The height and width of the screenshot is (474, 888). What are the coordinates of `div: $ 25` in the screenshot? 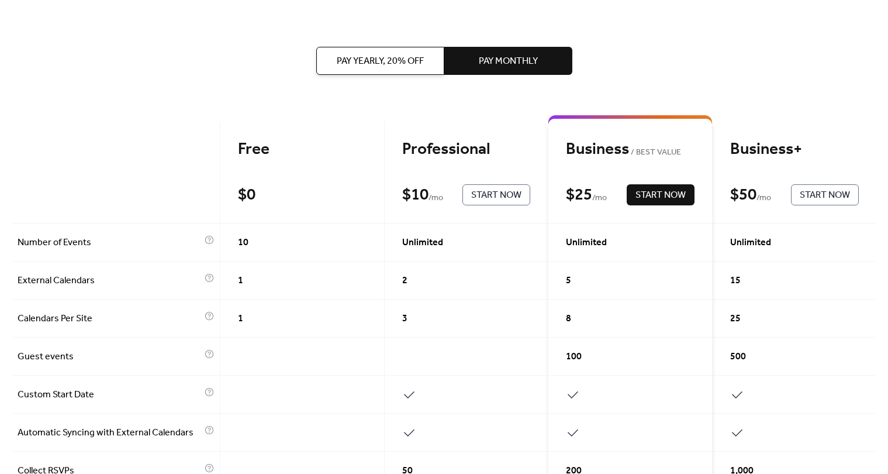 It's located at (579, 195).